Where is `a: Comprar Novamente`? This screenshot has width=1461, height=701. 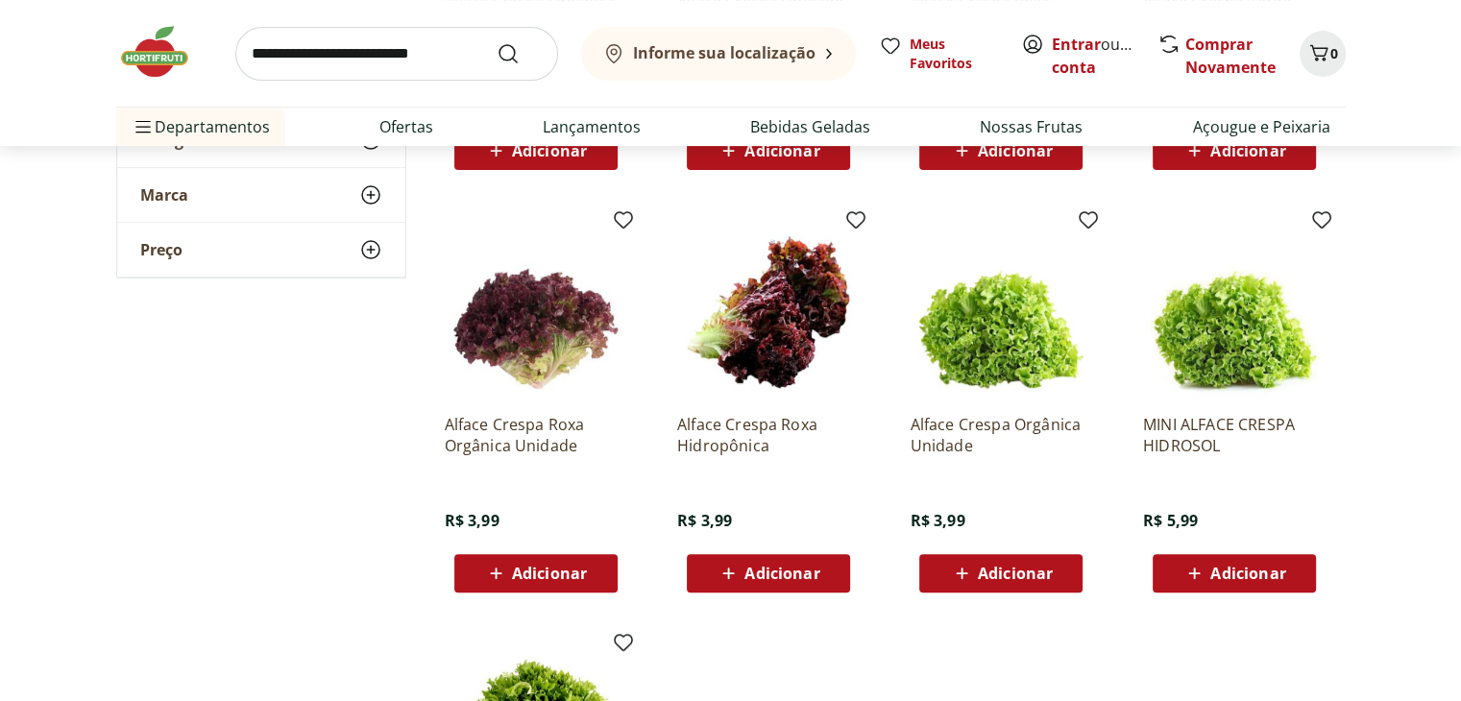 a: Comprar Novamente is located at coordinates (1231, 56).